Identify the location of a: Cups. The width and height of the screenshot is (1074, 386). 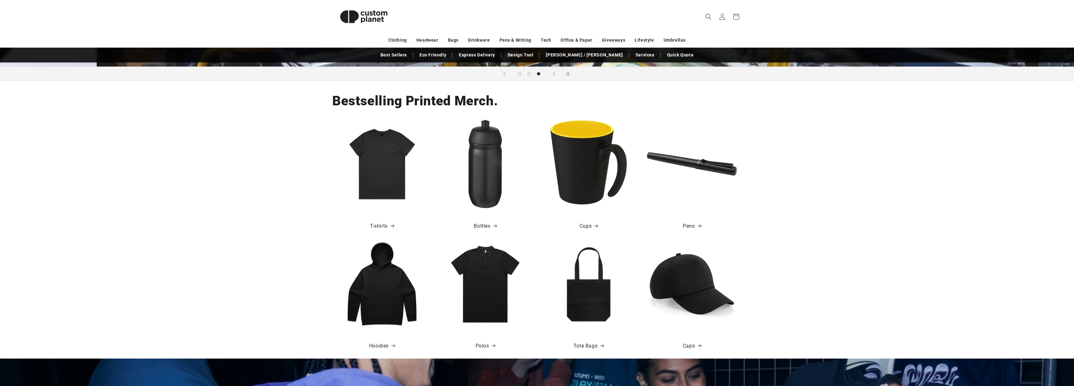
(589, 226).